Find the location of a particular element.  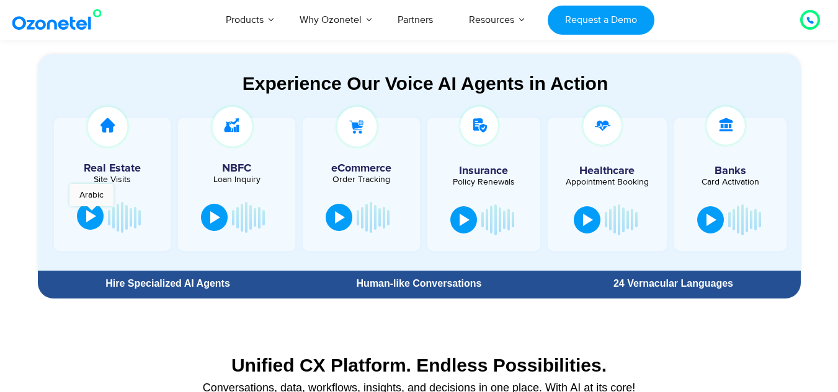

div: Human-like Conversations is located at coordinates (418, 284).